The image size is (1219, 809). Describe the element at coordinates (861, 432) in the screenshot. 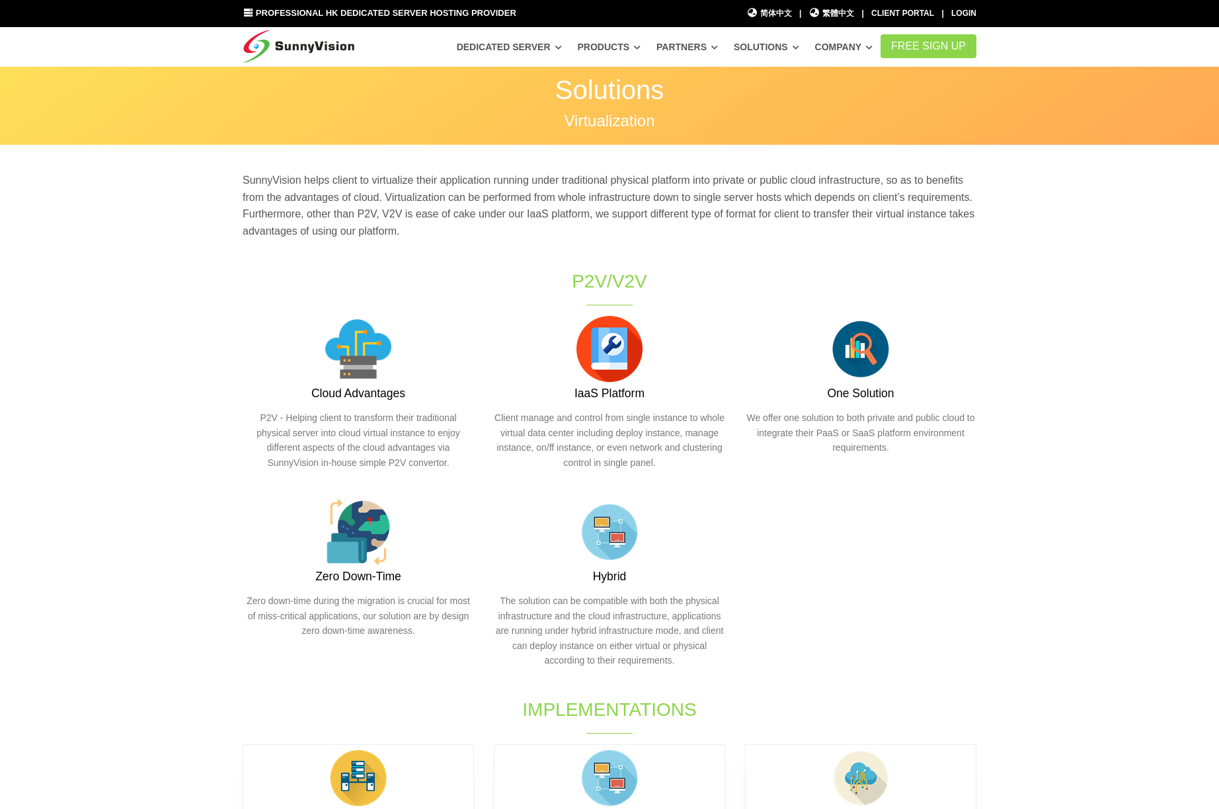

I see `p: We offer one solution to both private and public cloud to integrate their PaaS or SaaS platform e...` at that location.